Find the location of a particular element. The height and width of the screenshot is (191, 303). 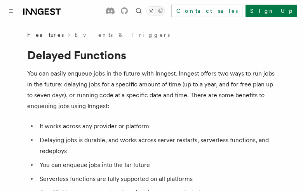

h1: Delayed Functions is located at coordinates (151, 55).